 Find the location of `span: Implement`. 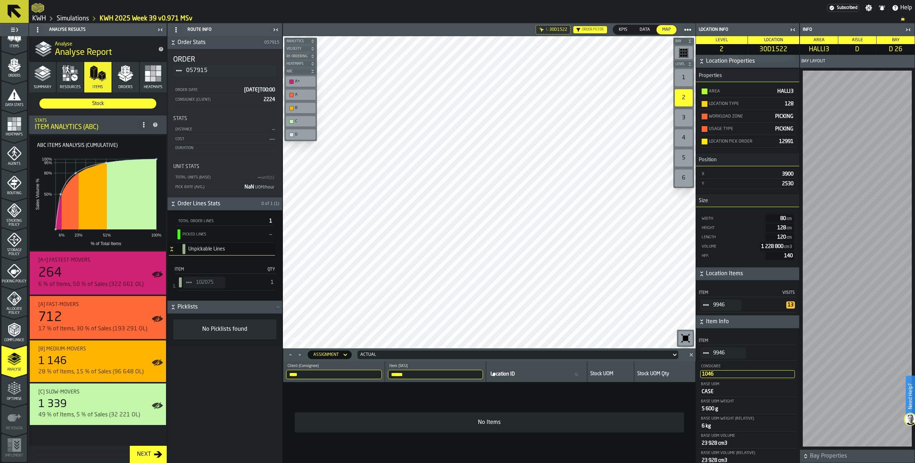

span: Implement is located at coordinates (14, 456).